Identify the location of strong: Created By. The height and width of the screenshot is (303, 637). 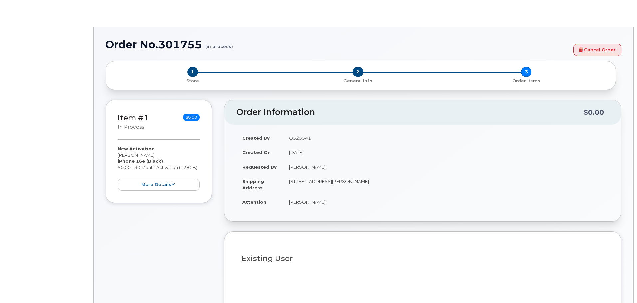
(256, 138).